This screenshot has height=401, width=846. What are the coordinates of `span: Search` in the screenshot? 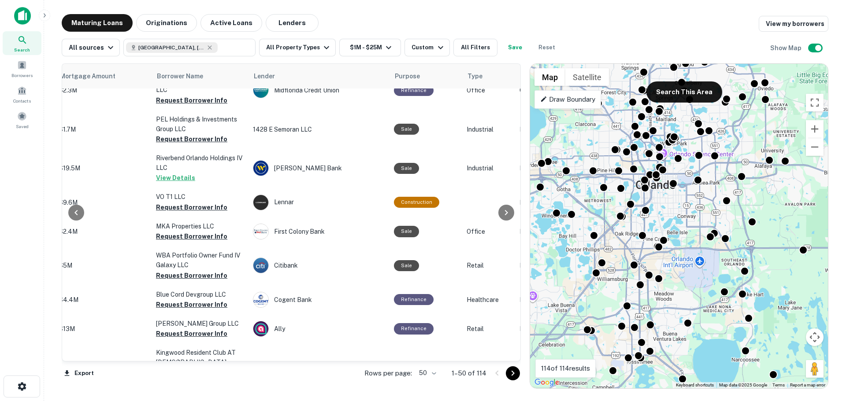 It's located at (22, 50).